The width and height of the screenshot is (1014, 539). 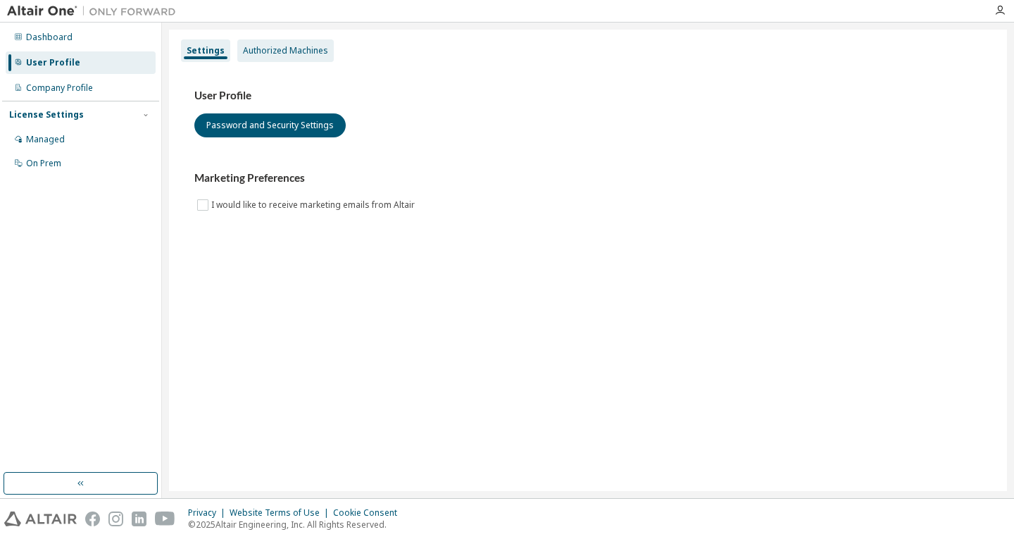 What do you see at coordinates (270, 125) in the screenshot?
I see `button: Password and Security Settings` at bounding box center [270, 125].